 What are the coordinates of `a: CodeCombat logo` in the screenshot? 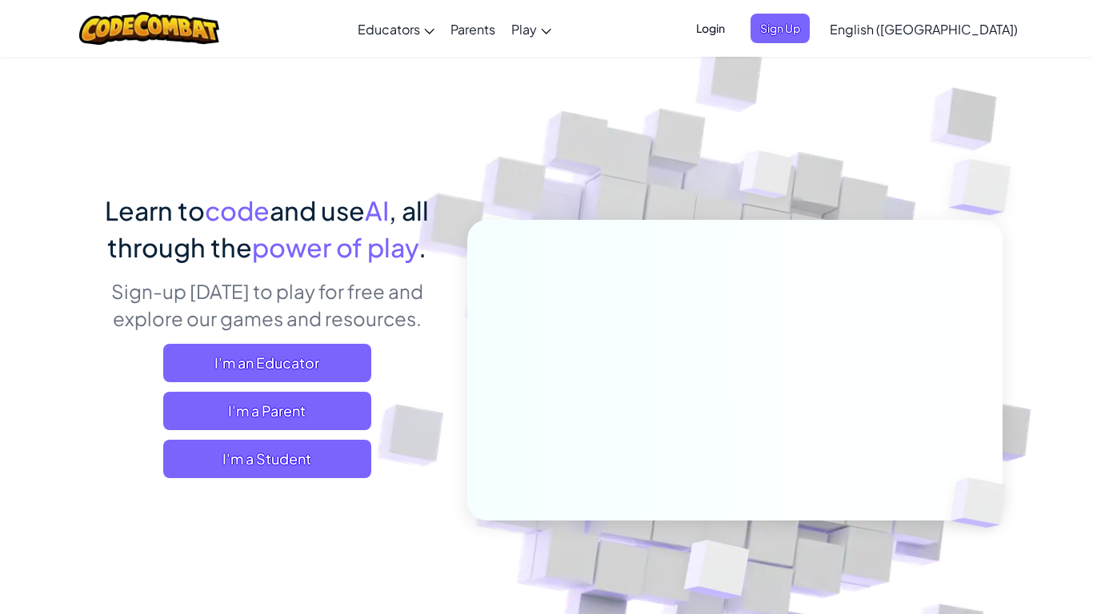 It's located at (149, 28).